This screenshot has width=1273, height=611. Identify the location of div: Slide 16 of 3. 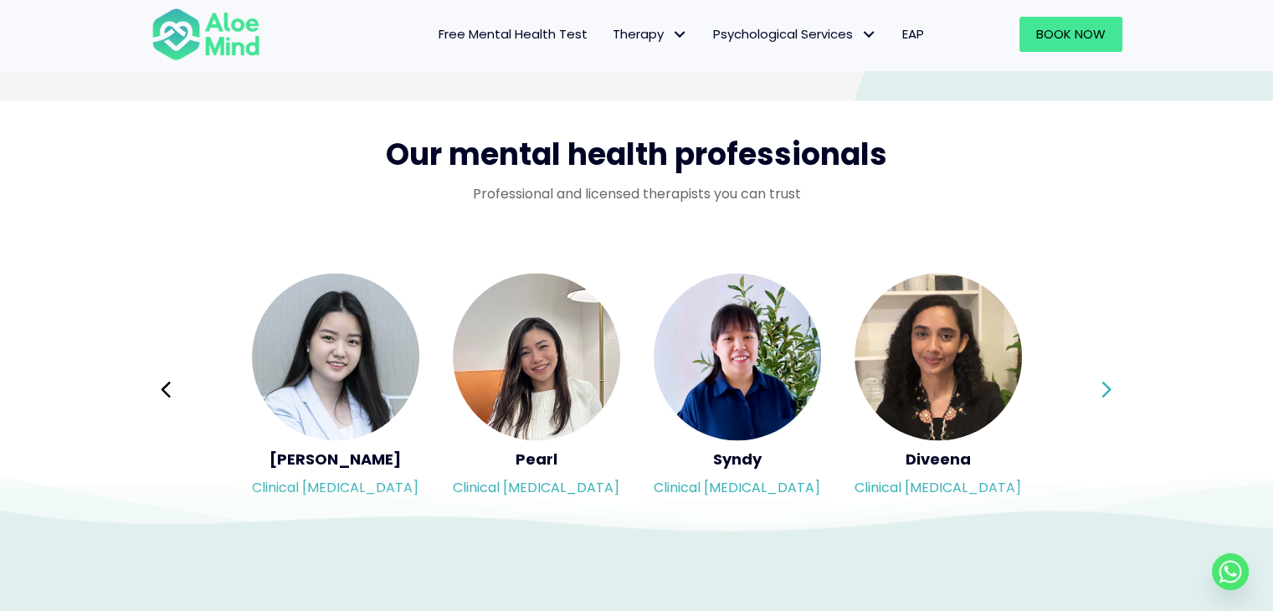
(938, 389).